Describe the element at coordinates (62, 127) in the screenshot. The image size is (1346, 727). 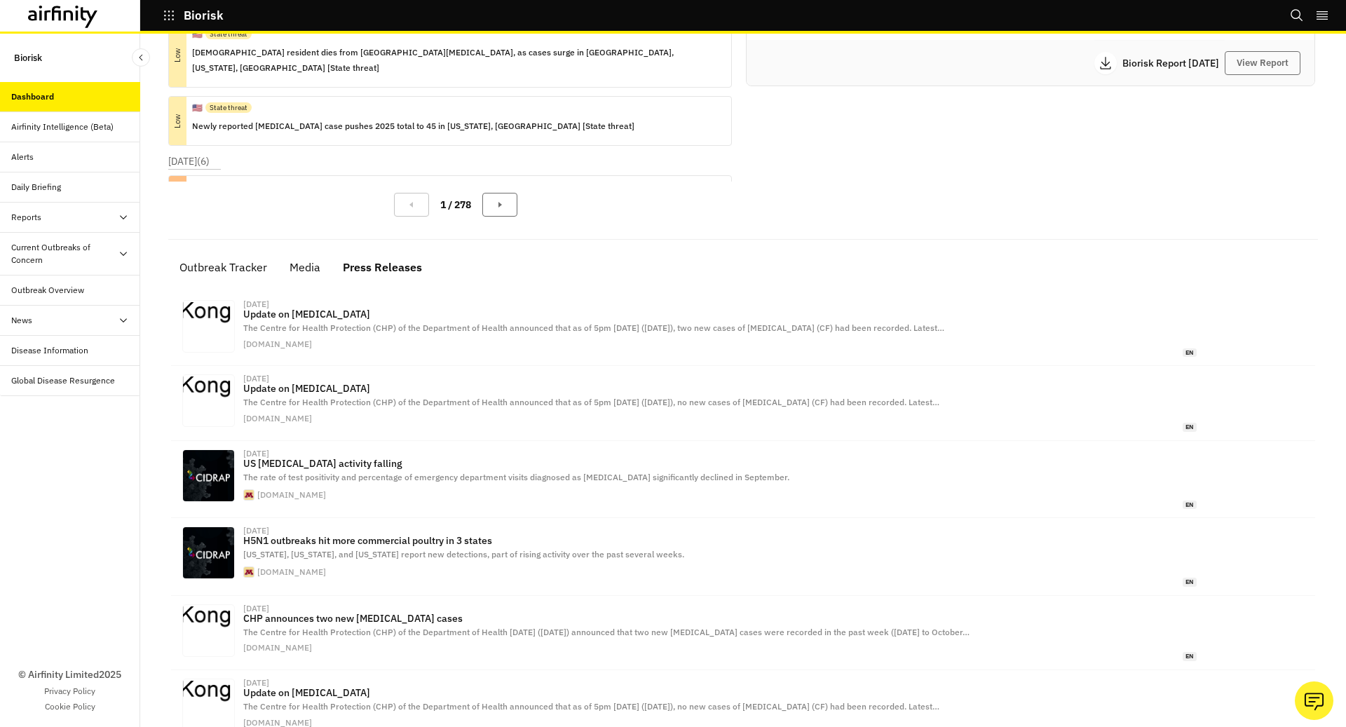
I see `div: Airfinity Intelligence (Beta)` at that location.